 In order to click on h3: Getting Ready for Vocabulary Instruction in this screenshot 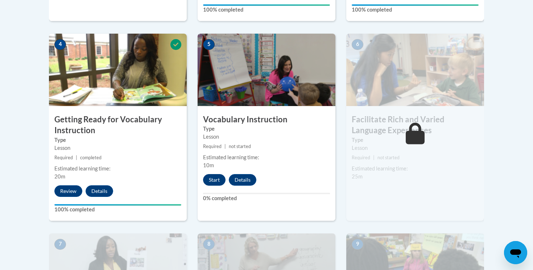, I will do `click(118, 125)`.